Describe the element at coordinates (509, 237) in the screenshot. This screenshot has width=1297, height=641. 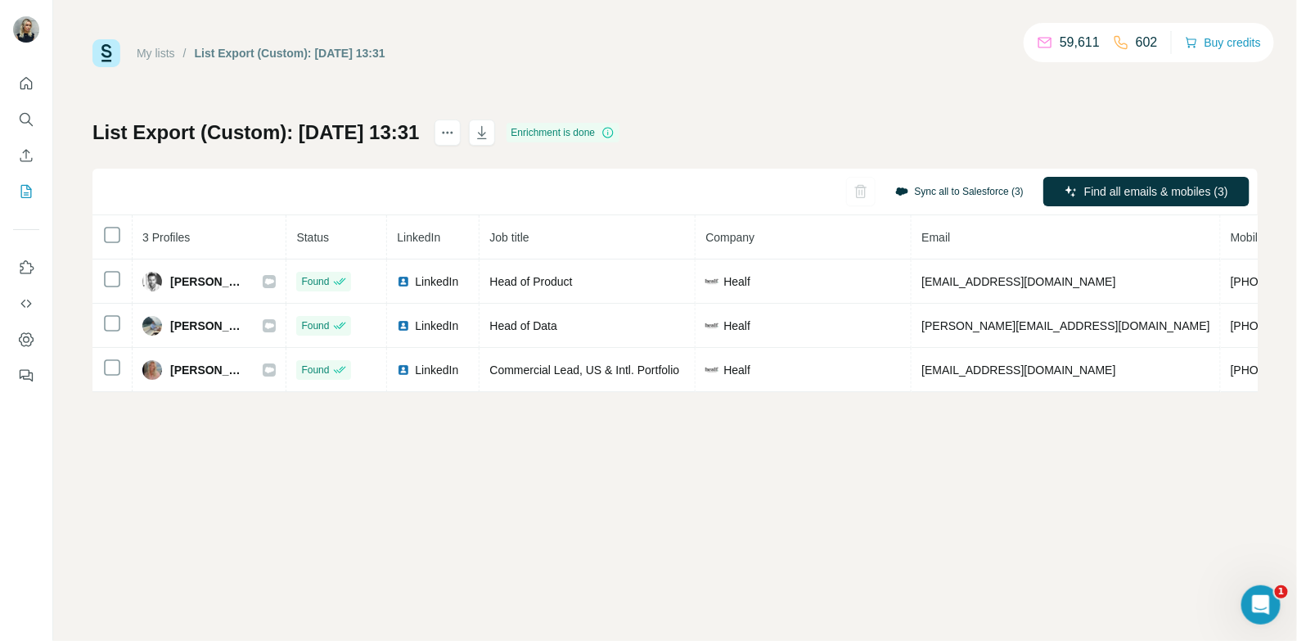
I see `span: Job title` at that location.